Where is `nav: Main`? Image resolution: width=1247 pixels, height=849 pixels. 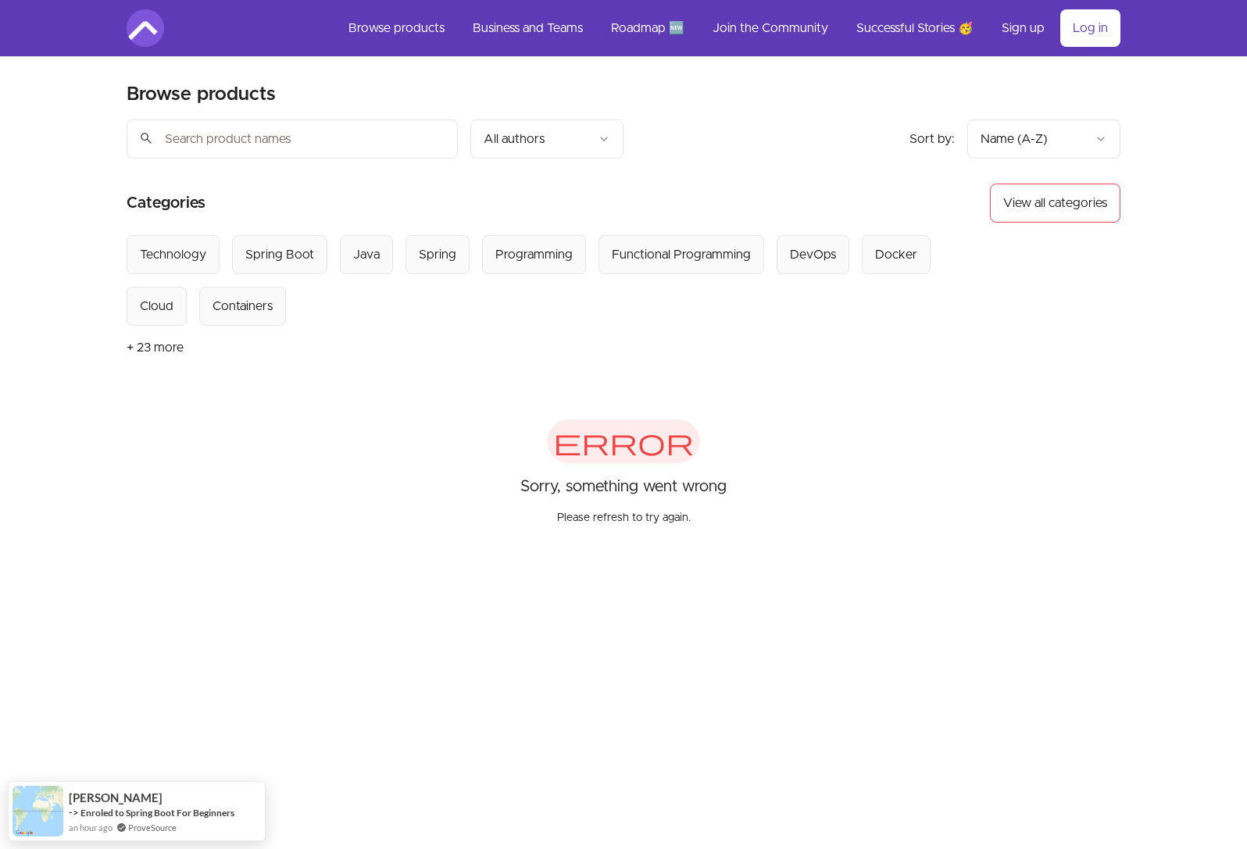 nav: Main is located at coordinates (728, 28).